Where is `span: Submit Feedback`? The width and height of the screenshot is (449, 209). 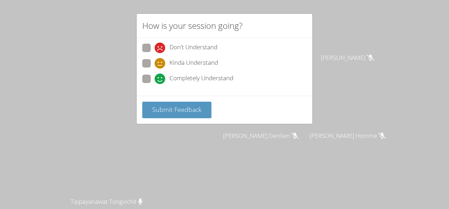 span: Submit Feedback is located at coordinates (177, 110).